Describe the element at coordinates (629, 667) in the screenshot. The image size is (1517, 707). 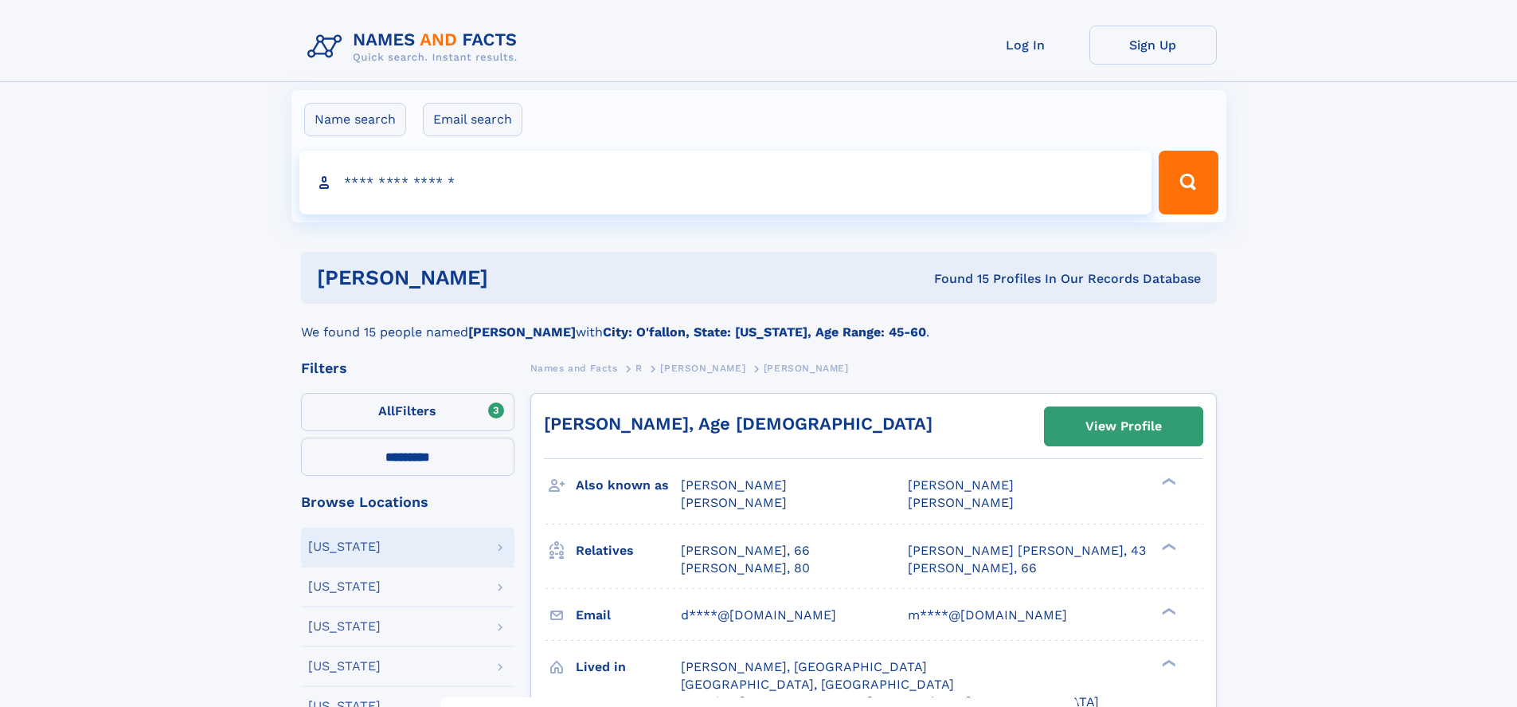
I see `h3: Lived in` at that location.